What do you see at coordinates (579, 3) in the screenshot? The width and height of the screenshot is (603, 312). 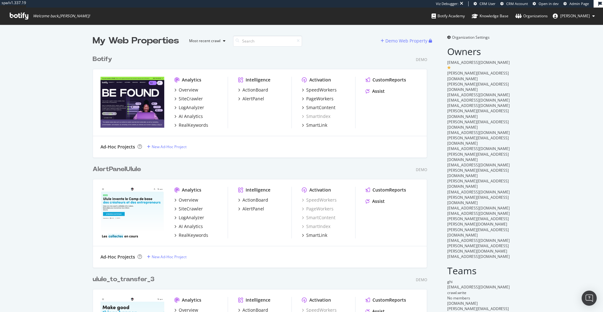 I see `span: Admin Page` at bounding box center [579, 3].